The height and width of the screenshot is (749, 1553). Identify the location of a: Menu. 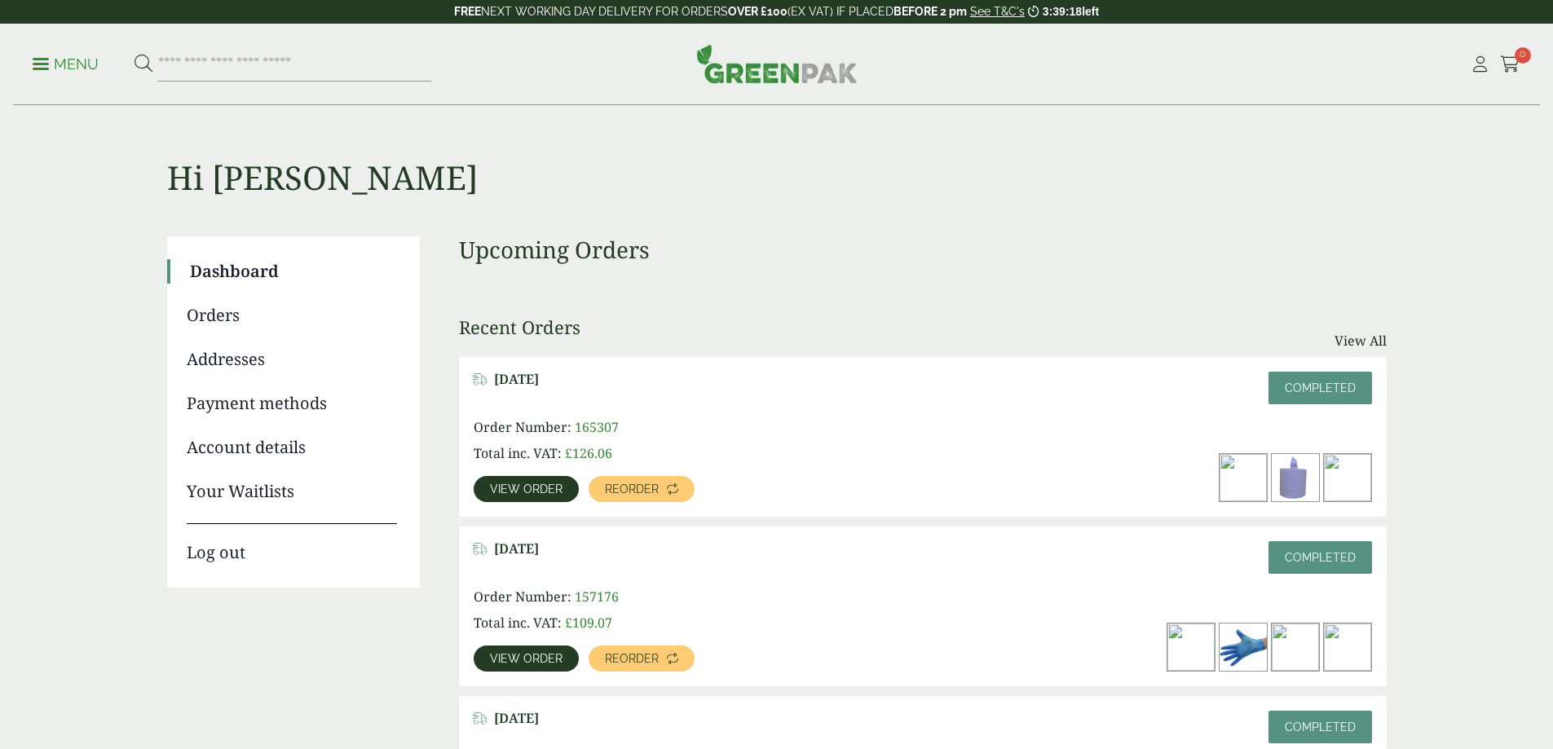
(65, 63).